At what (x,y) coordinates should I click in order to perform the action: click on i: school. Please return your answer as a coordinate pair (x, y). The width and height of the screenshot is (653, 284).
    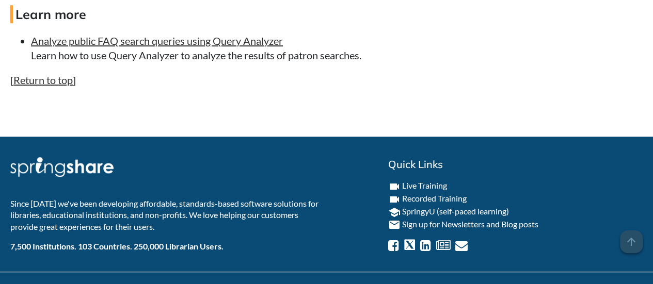
    Looking at the image, I should click on (394, 213).